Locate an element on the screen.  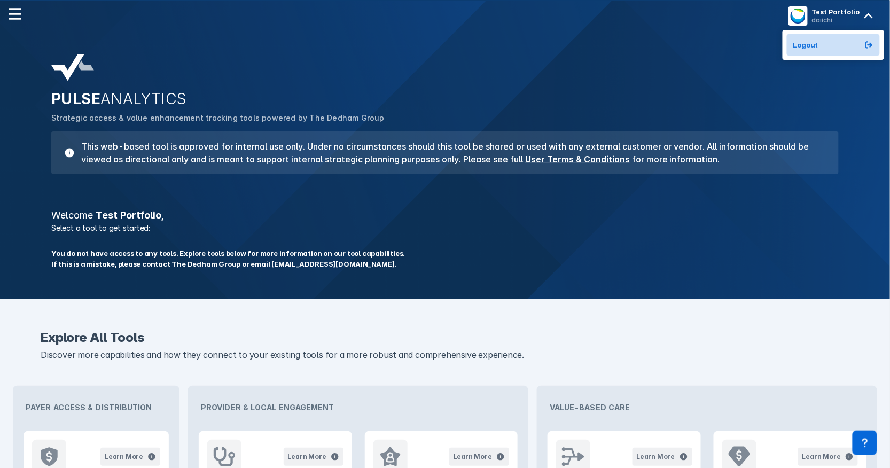
button: Logout is located at coordinates (834, 45).